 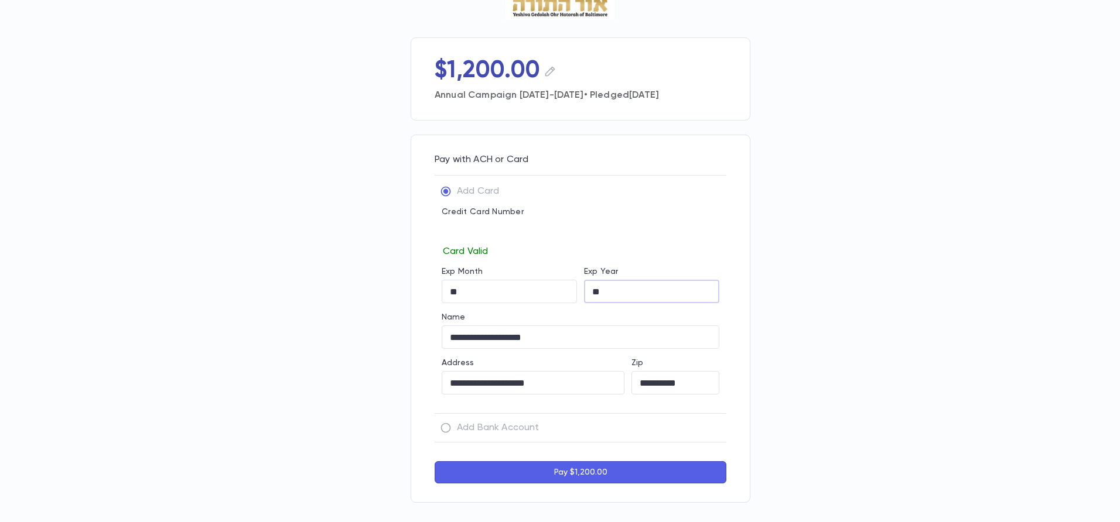 What do you see at coordinates (462, 272) in the screenshot?
I see `label: Exp Month` at bounding box center [462, 272].